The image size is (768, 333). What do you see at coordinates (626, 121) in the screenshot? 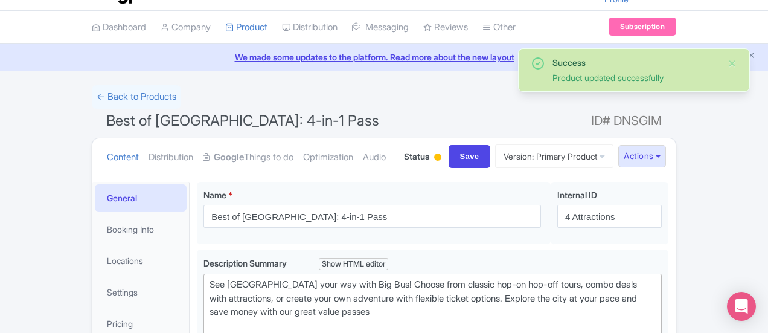
I see `span: ID# DNSGIM` at bounding box center [626, 121].